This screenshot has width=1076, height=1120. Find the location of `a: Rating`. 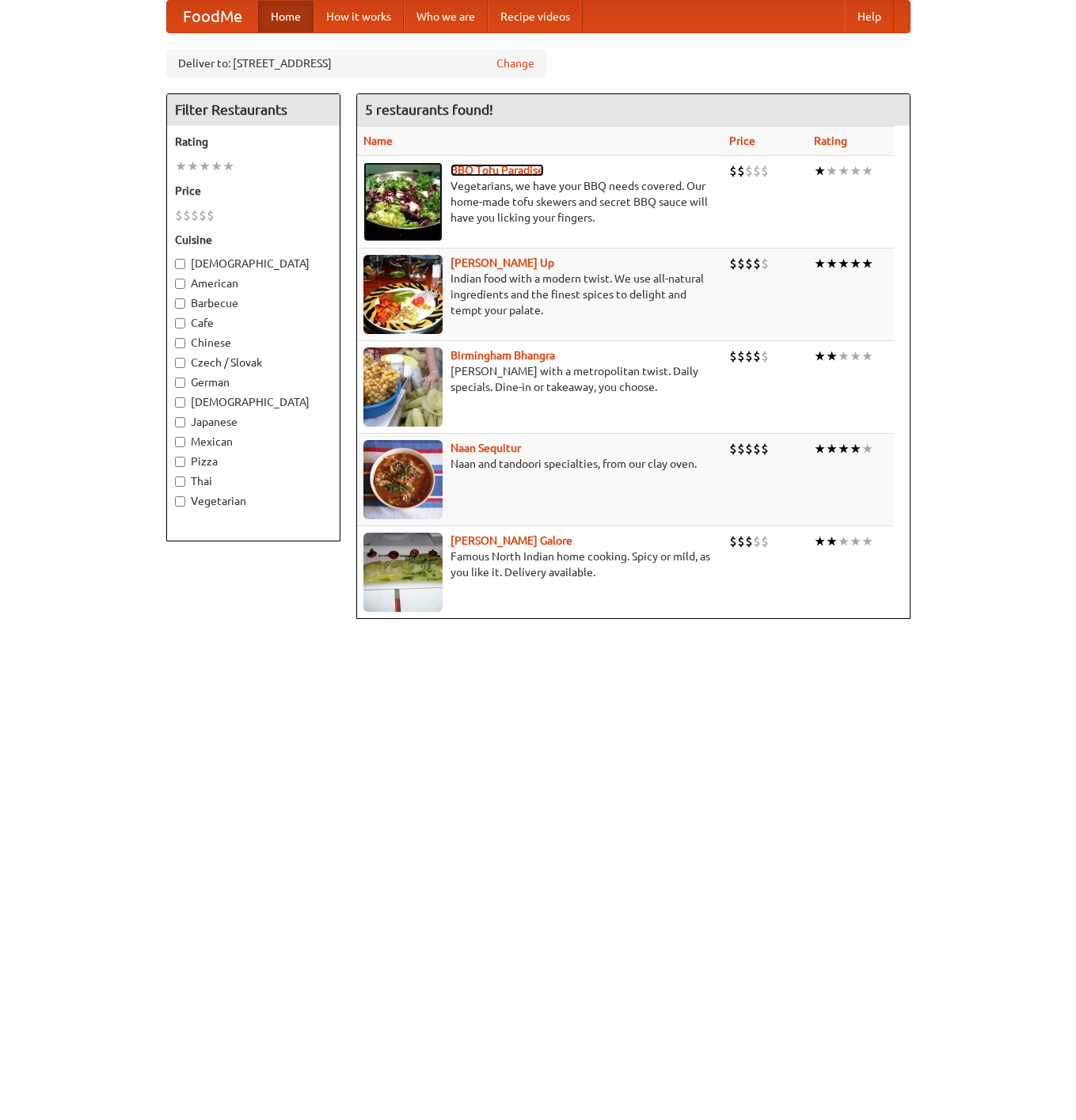

a: Rating is located at coordinates (830, 141).